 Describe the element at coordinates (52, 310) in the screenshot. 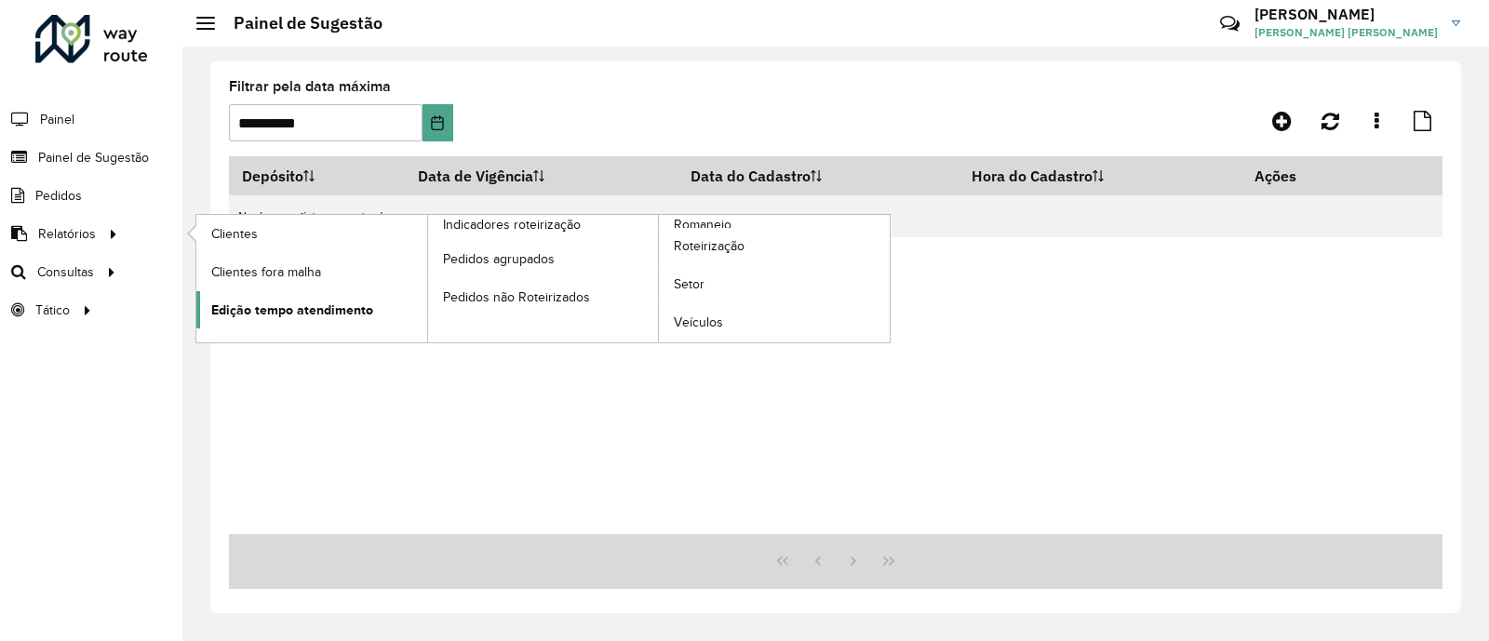

I see `span: Tático` at that location.